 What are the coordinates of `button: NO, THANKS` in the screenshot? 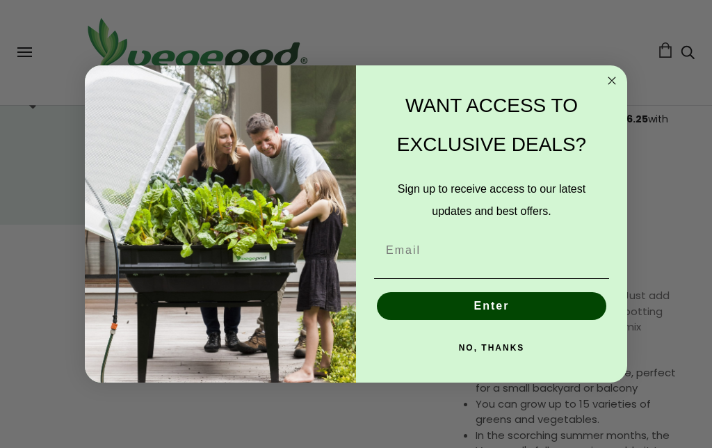 It's located at (491, 347).